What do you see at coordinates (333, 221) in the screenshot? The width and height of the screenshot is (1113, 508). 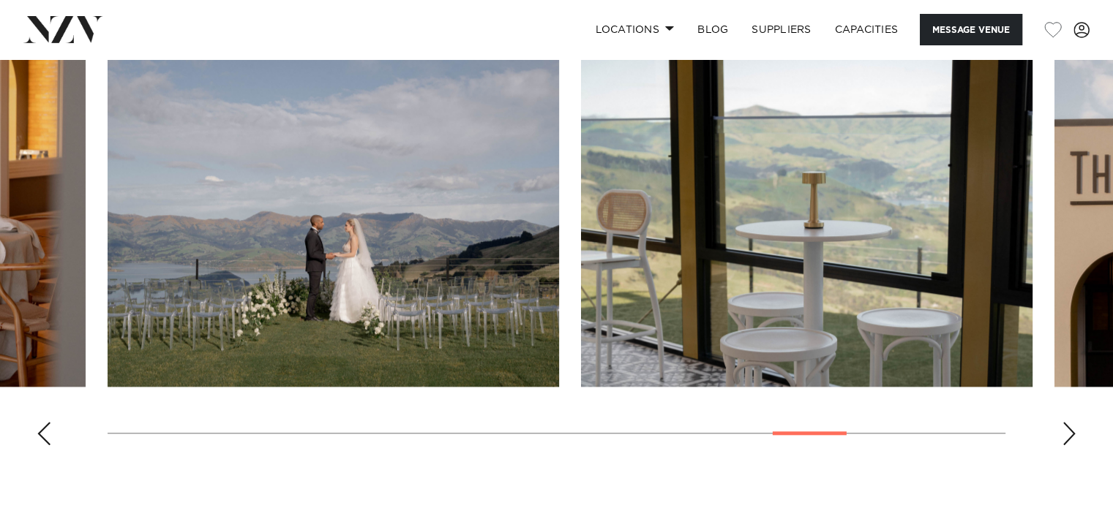 I see `swiper-slide: 18 / 23` at bounding box center [333, 221].